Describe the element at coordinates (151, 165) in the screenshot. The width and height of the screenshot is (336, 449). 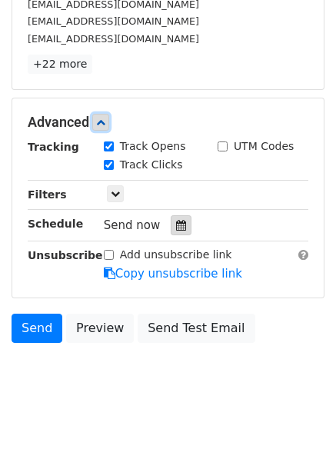
I see `label: Track Clicks` at that location.